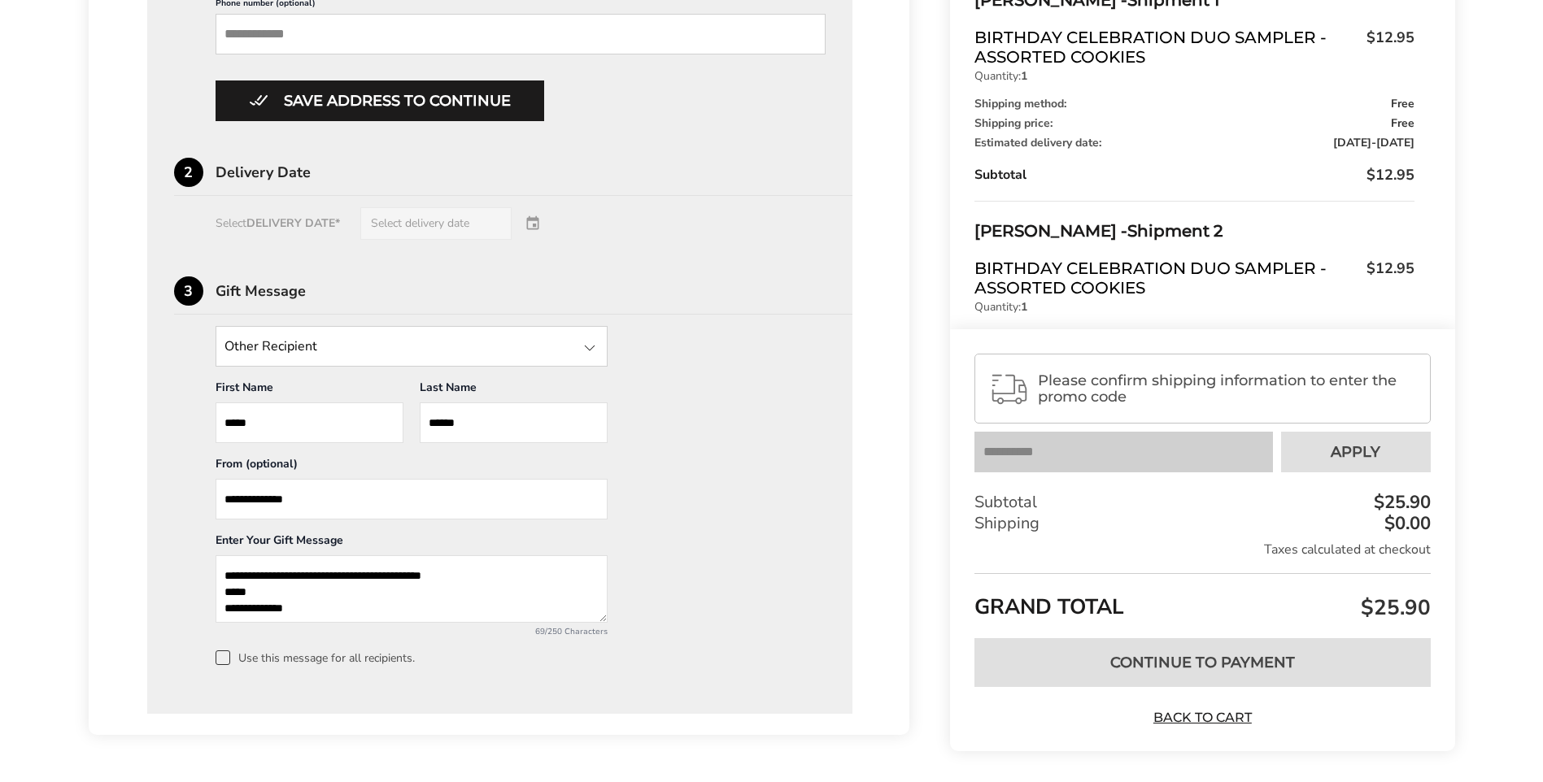 The image size is (1543, 782). What do you see at coordinates (1356, 452) in the screenshot?
I see `button: Apply` at bounding box center [1356, 452].